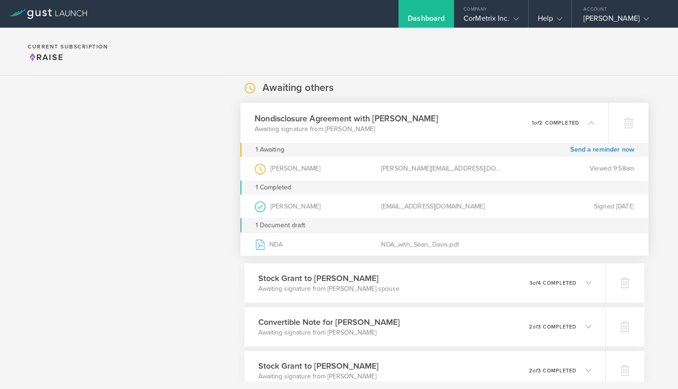  What do you see at coordinates (270, 149) in the screenshot?
I see `div: 1 Awaiting` at bounding box center [270, 149].